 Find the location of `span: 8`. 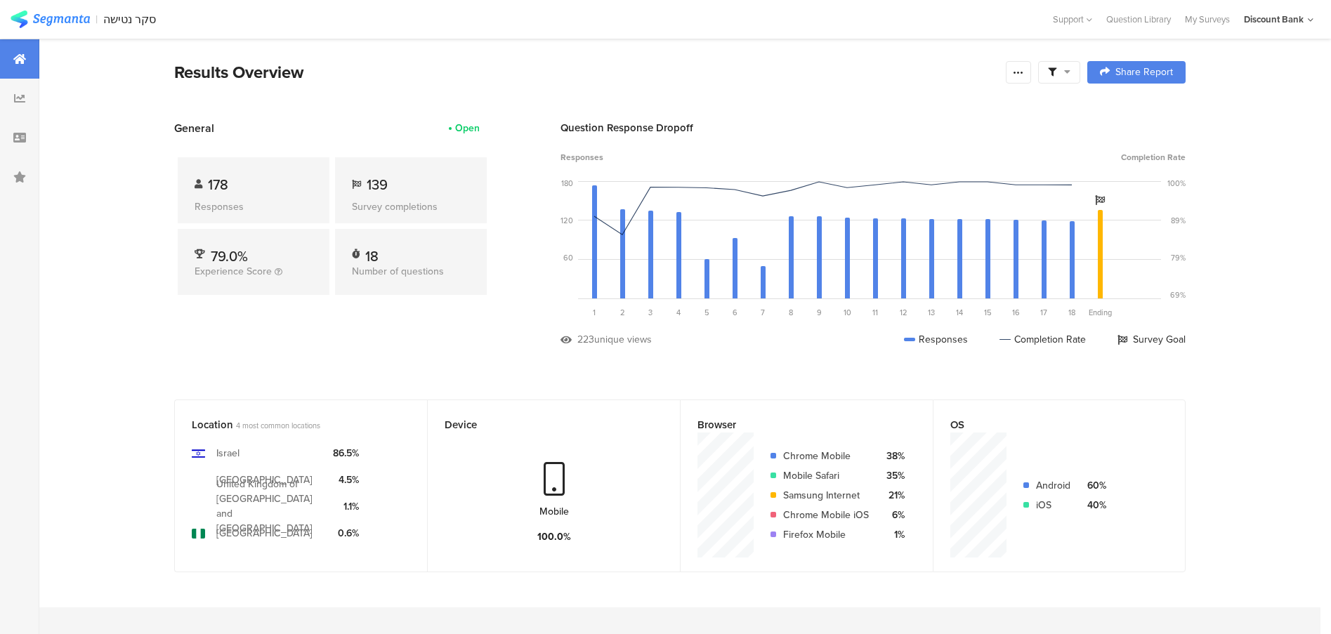

span: 8 is located at coordinates (791, 313).